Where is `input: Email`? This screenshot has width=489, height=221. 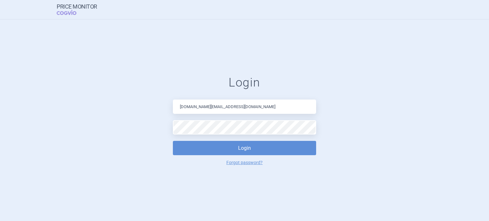
input: Email is located at coordinates (244, 107).